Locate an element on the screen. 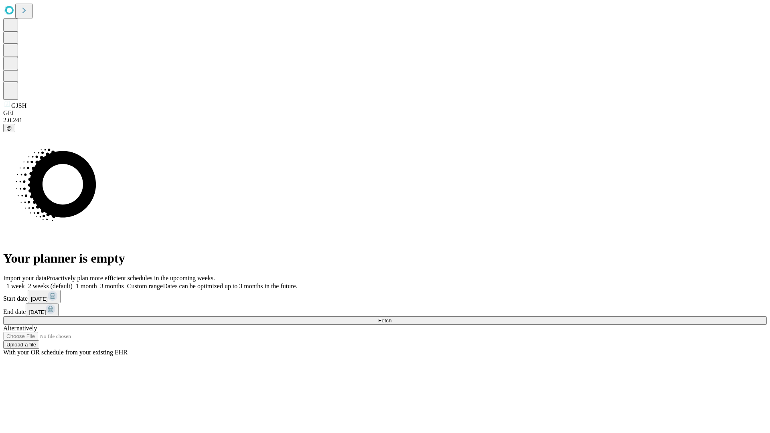  button: Fetch is located at coordinates (385, 321).